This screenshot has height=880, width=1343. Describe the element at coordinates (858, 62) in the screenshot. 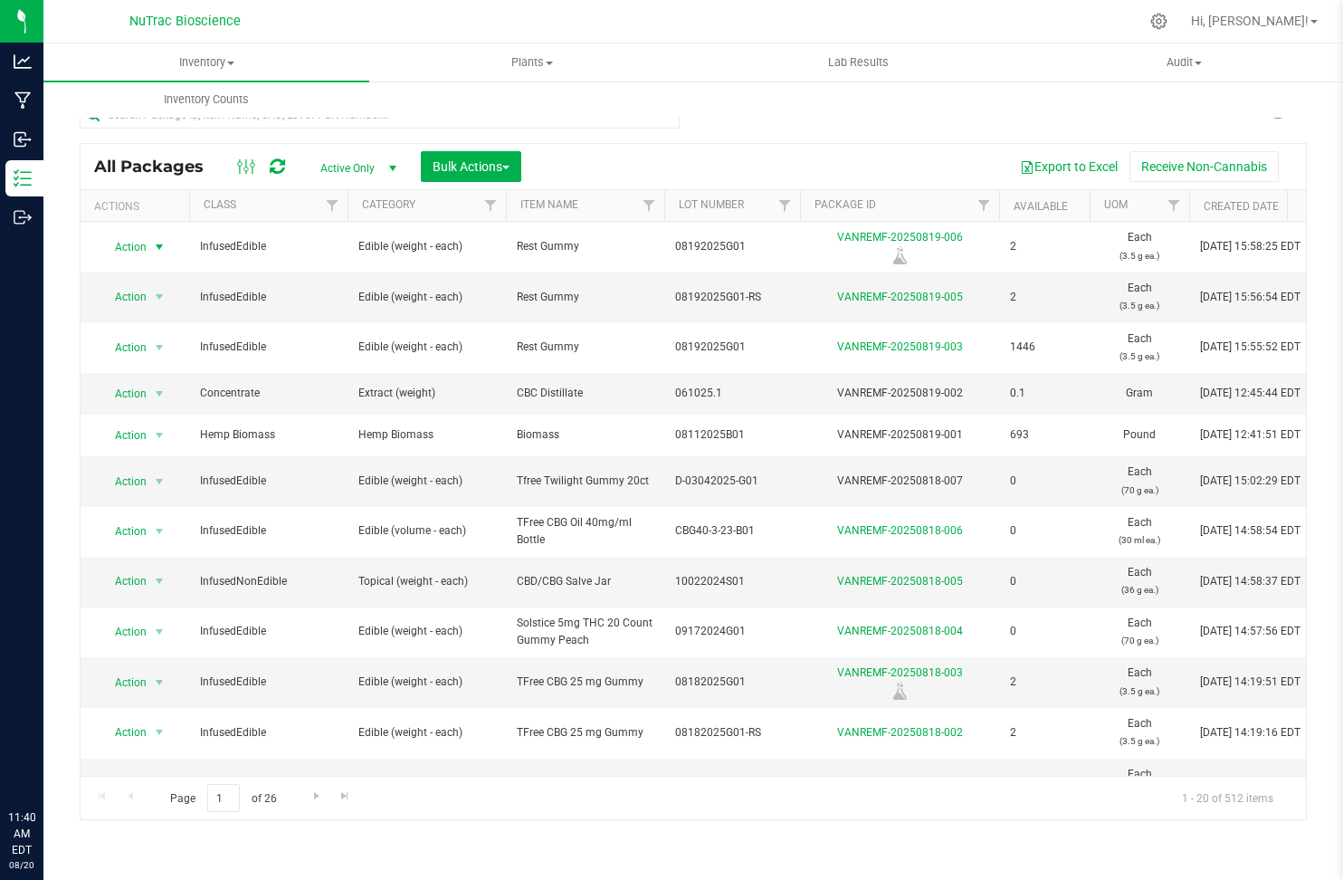

I see `a: Lab Results` at that location.